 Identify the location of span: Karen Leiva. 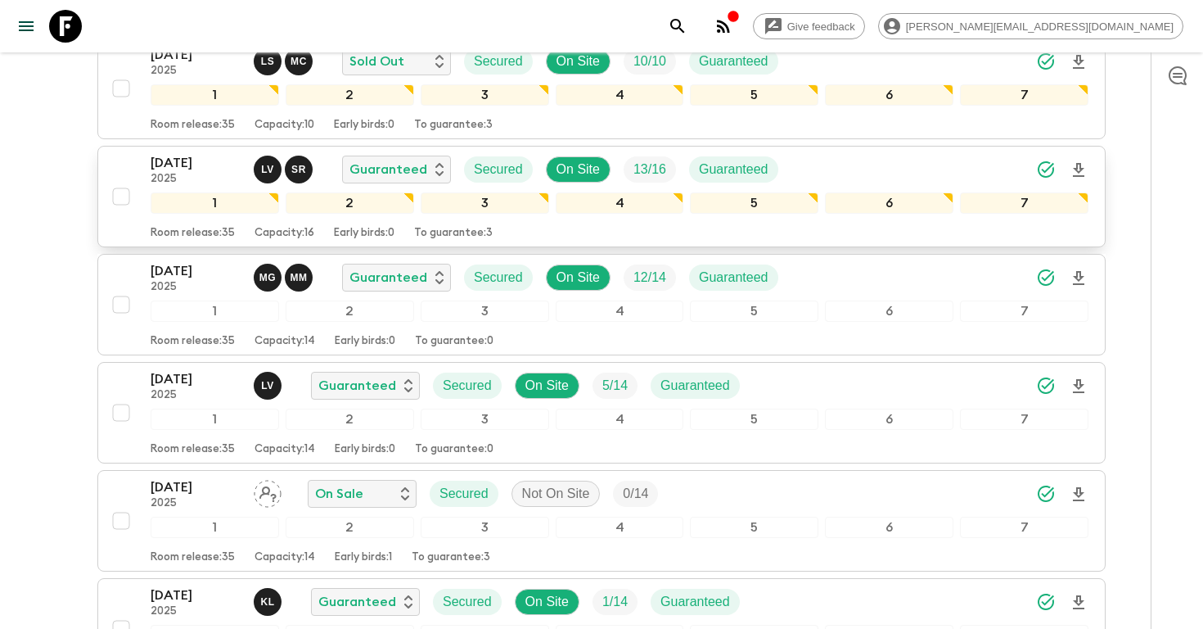
(269, 599).